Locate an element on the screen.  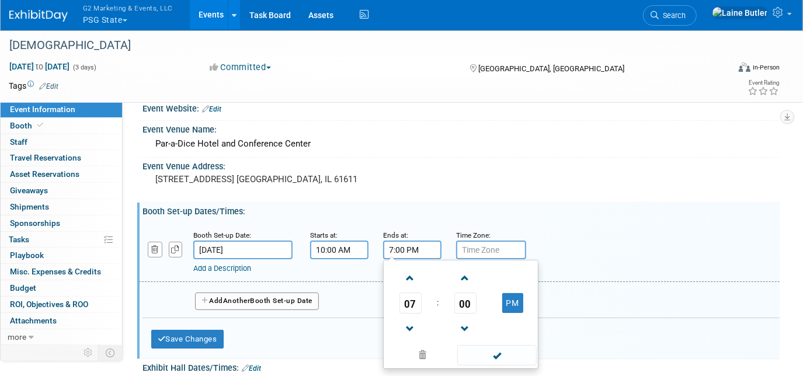
a: Playbook is located at coordinates (61, 255).